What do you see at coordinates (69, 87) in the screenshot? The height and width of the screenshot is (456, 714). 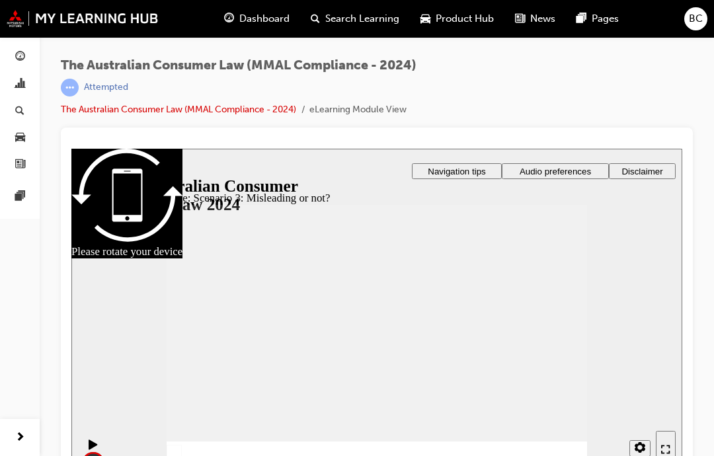 I see `span: learningRecordVerb_ATTEMPT-icon` at bounding box center [69, 87].